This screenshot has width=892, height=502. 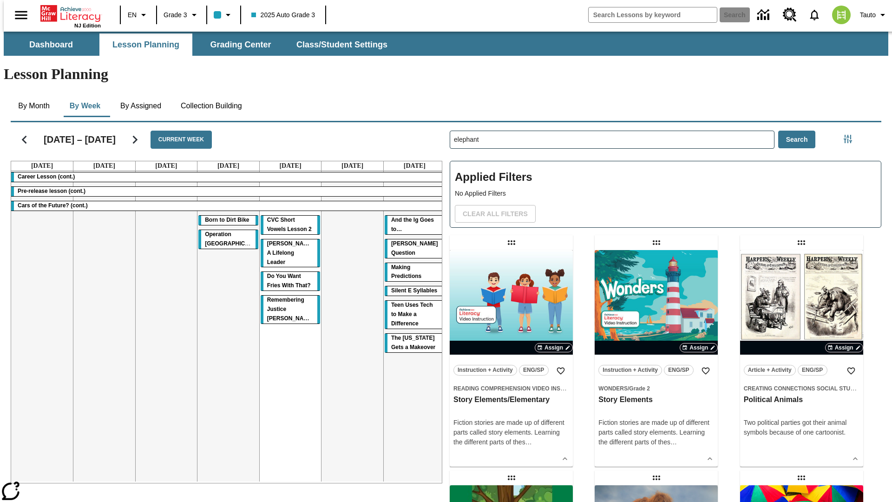 I want to click on a: September 16, 2025, so click(x=104, y=166).